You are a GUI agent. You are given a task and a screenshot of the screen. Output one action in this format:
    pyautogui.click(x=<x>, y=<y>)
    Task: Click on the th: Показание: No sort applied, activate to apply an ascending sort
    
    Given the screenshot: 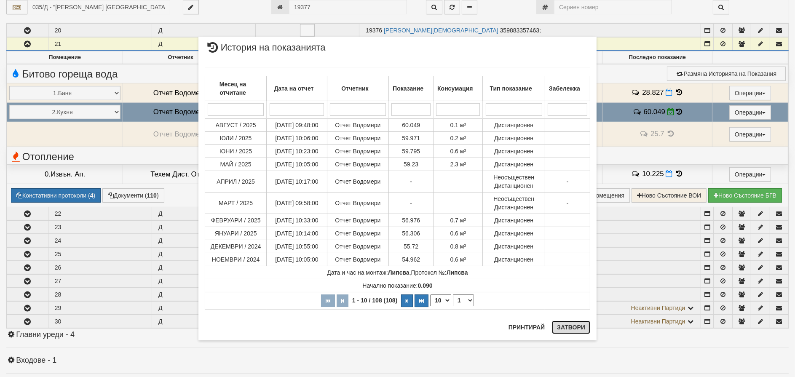 What is the action you would take?
    pyautogui.click(x=411, y=88)
    